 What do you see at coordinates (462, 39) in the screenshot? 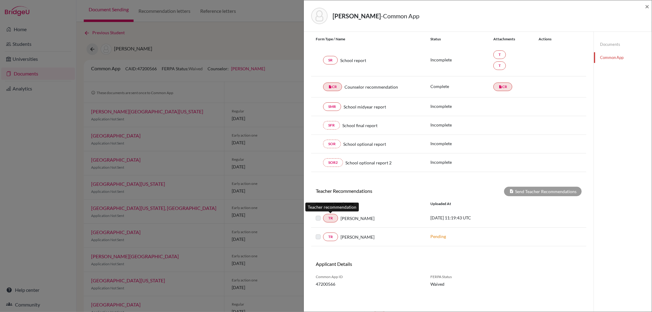
I see `div: Status` at bounding box center [462, 39].